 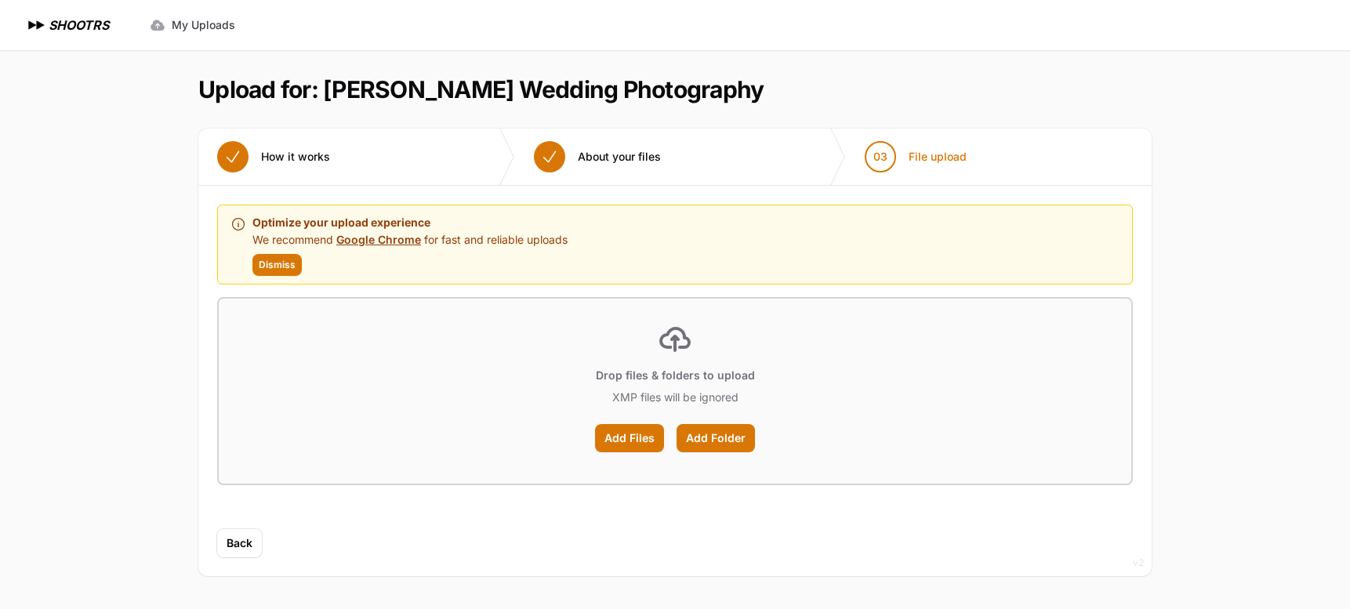 I want to click on button: Back, so click(x=239, y=543).